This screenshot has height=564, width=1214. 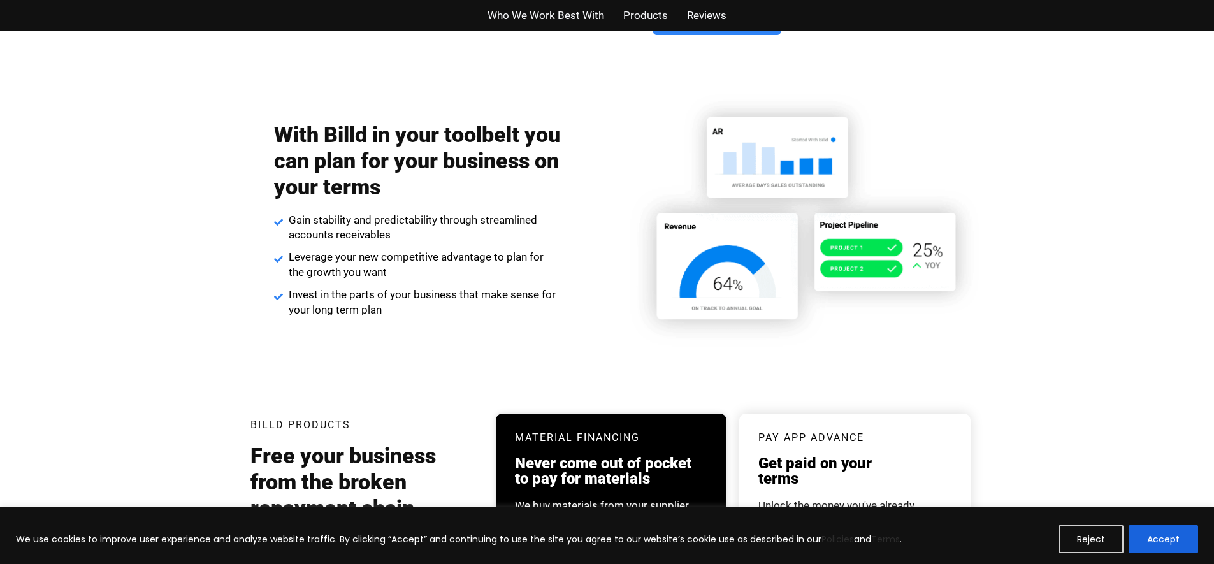 What do you see at coordinates (885, 539) in the screenshot?
I see `a: Terms` at bounding box center [885, 539].